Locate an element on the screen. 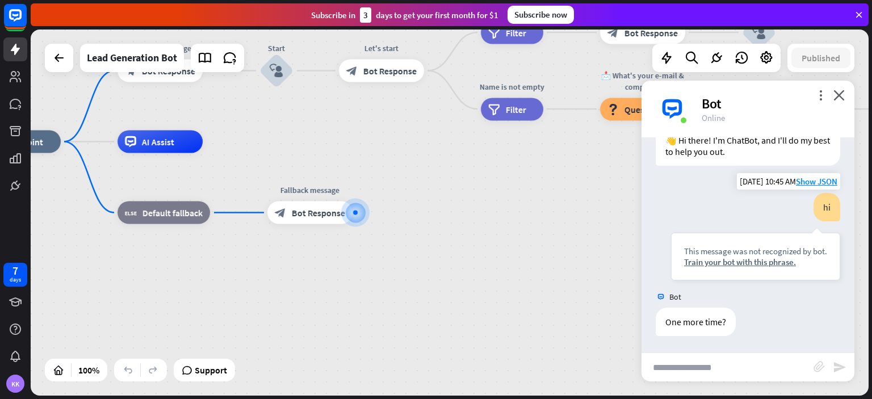 The height and width of the screenshot is (399, 872). i: close is located at coordinates (839, 95).